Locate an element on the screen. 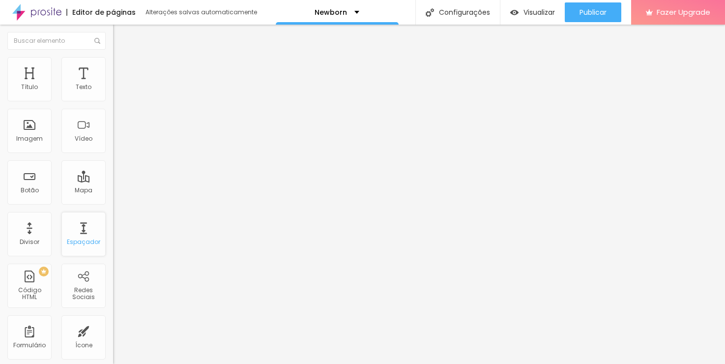 This screenshot has height=364, width=725. div: Editor de páginas is located at coordinates (101, 12).